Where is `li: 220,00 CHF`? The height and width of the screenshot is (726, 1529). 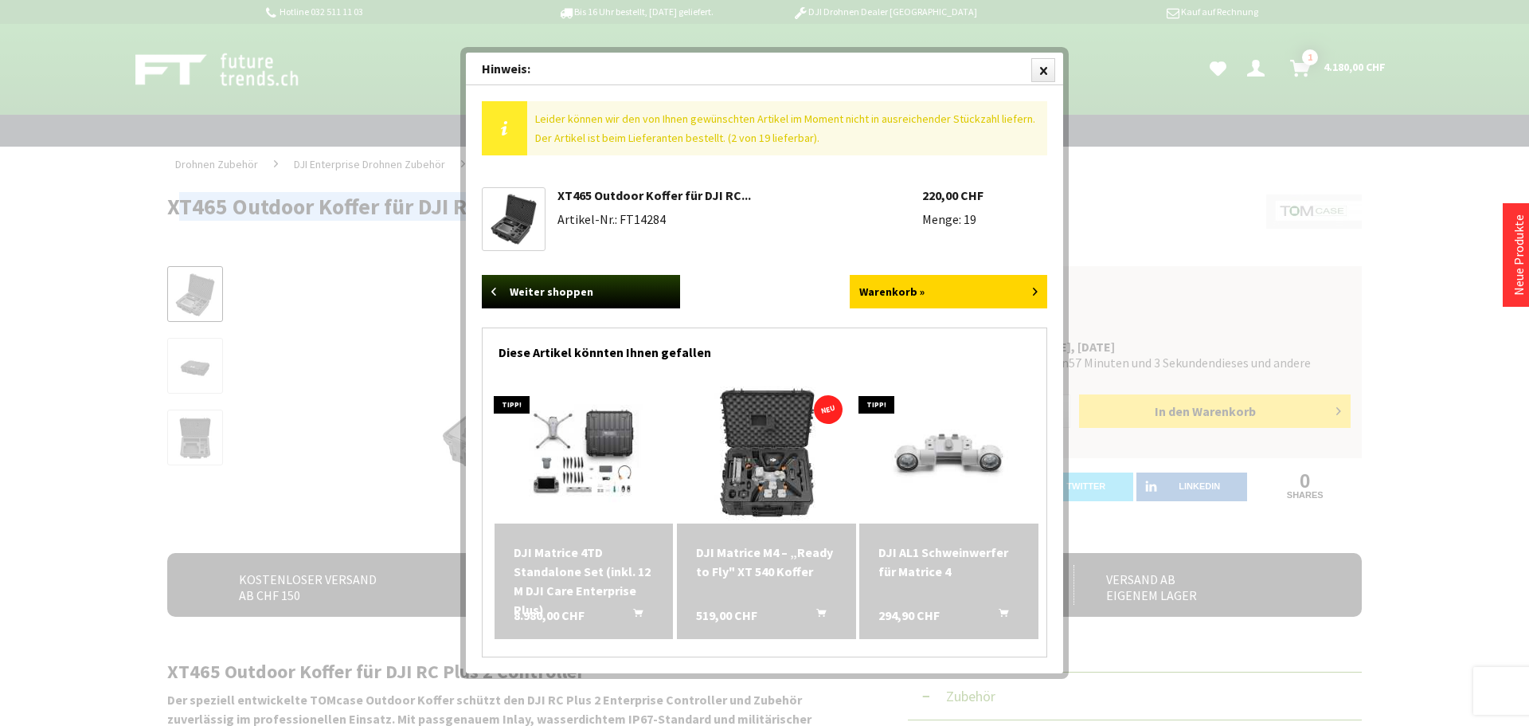
li: 220,00 CHF is located at coordinates (985, 195).